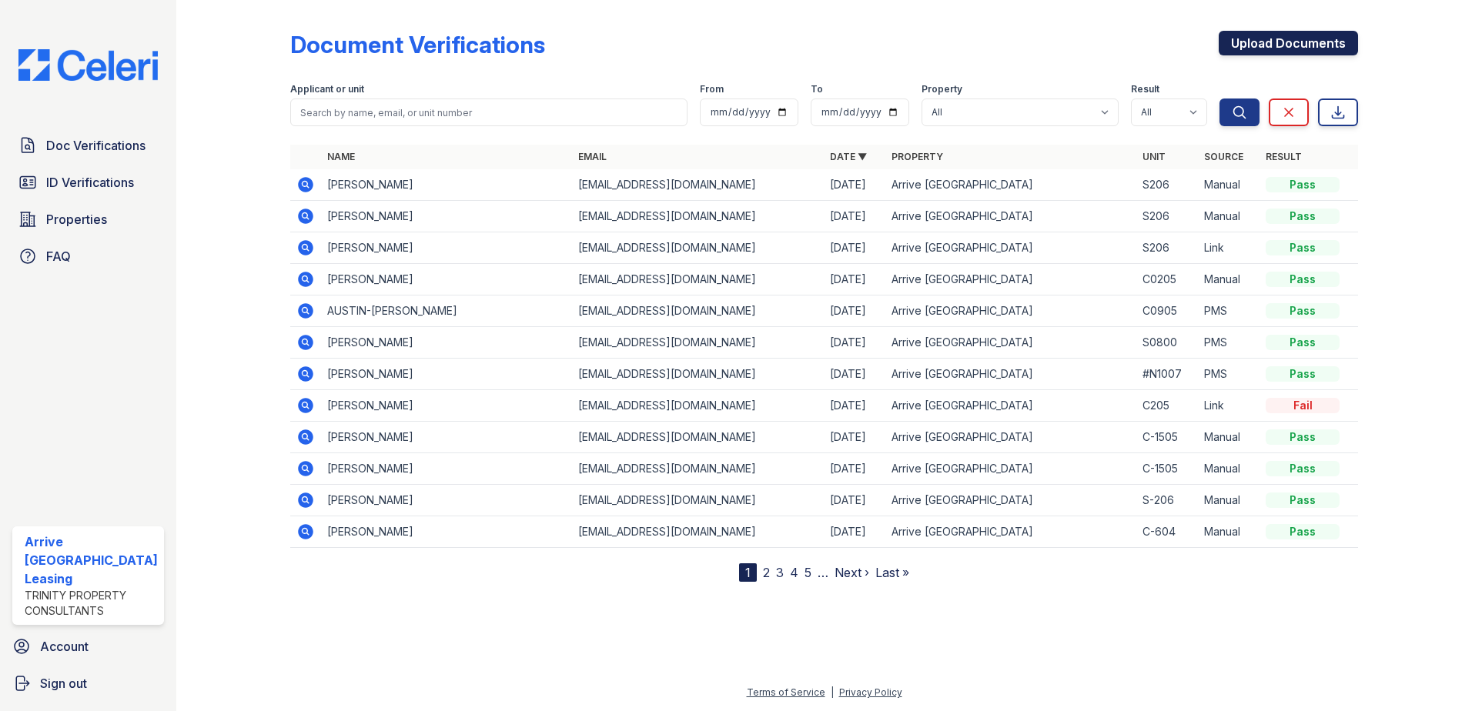 The width and height of the screenshot is (1472, 711). Describe the element at coordinates (88, 684) in the screenshot. I see `a: Sign out` at that location.